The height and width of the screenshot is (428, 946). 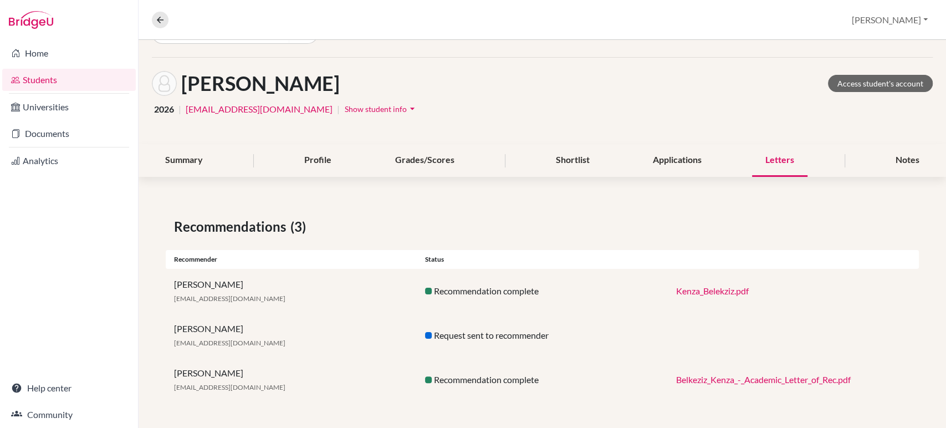 I want to click on div: Notes, so click(x=907, y=160).